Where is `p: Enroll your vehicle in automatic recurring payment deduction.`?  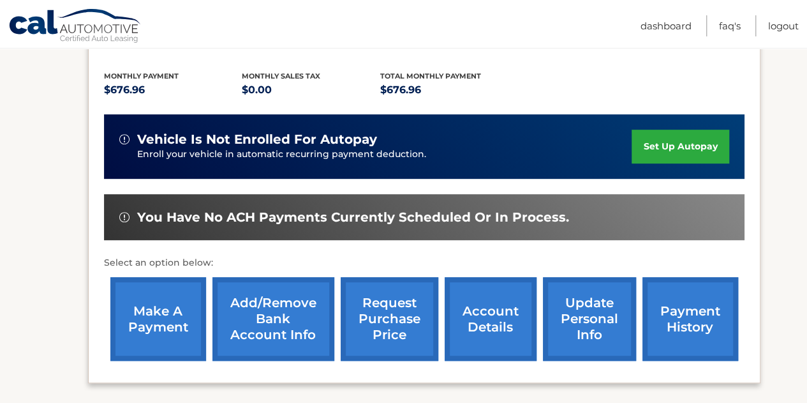 p: Enroll your vehicle in automatic recurring payment deduction. is located at coordinates (385, 154).